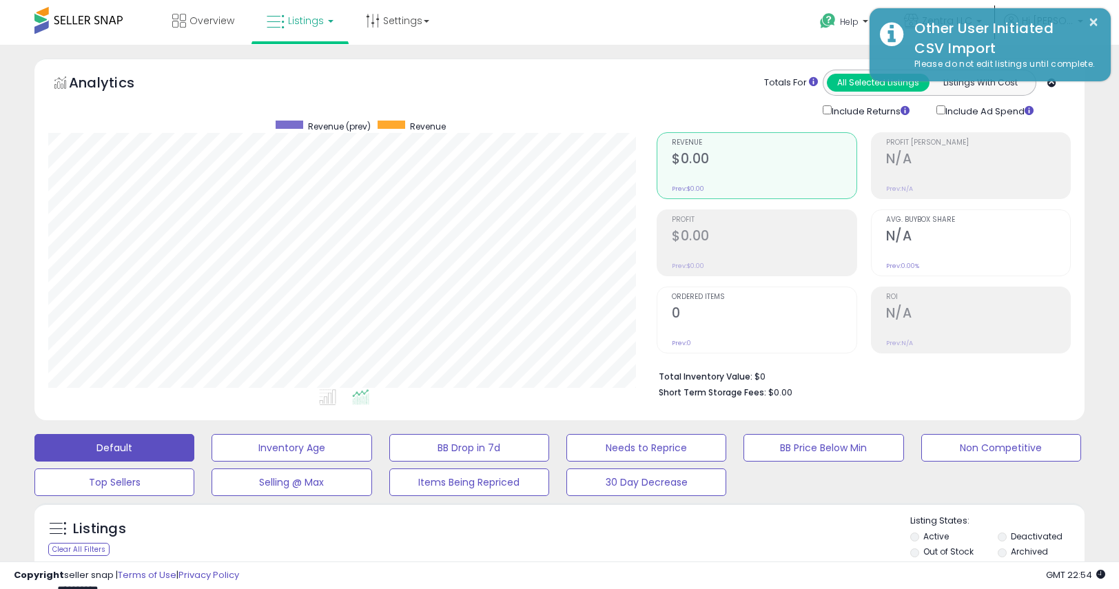  Describe the element at coordinates (292, 483) in the screenshot. I see `button: Selling @ Max` at that location.